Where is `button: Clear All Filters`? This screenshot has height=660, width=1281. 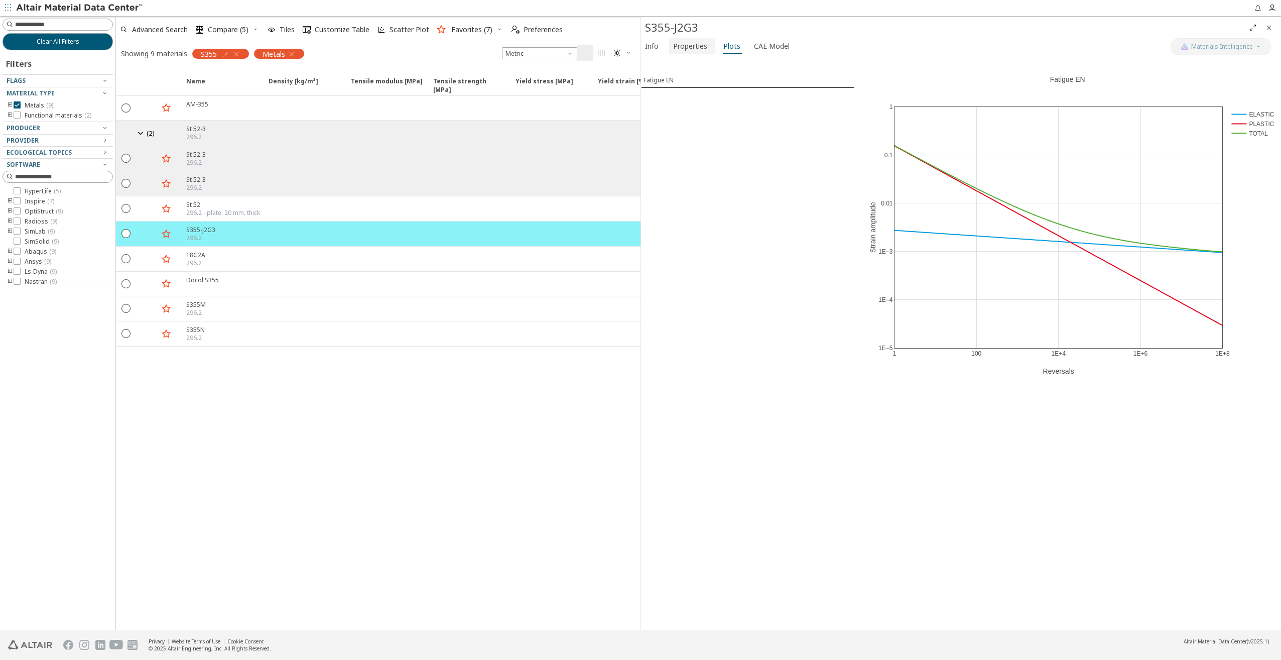
button: Clear All Filters is located at coordinates (58, 42).